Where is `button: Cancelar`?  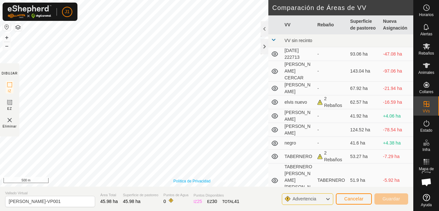
button: Cancelar is located at coordinates (354, 199).